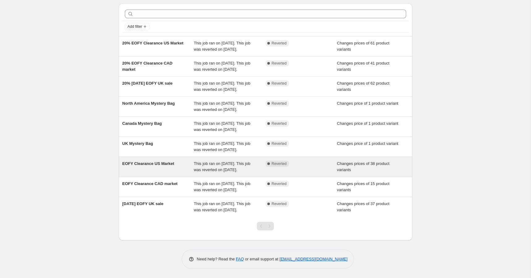  Describe the element at coordinates (138, 143) in the screenshot. I see `span: UK Mystery Bag` at that location.